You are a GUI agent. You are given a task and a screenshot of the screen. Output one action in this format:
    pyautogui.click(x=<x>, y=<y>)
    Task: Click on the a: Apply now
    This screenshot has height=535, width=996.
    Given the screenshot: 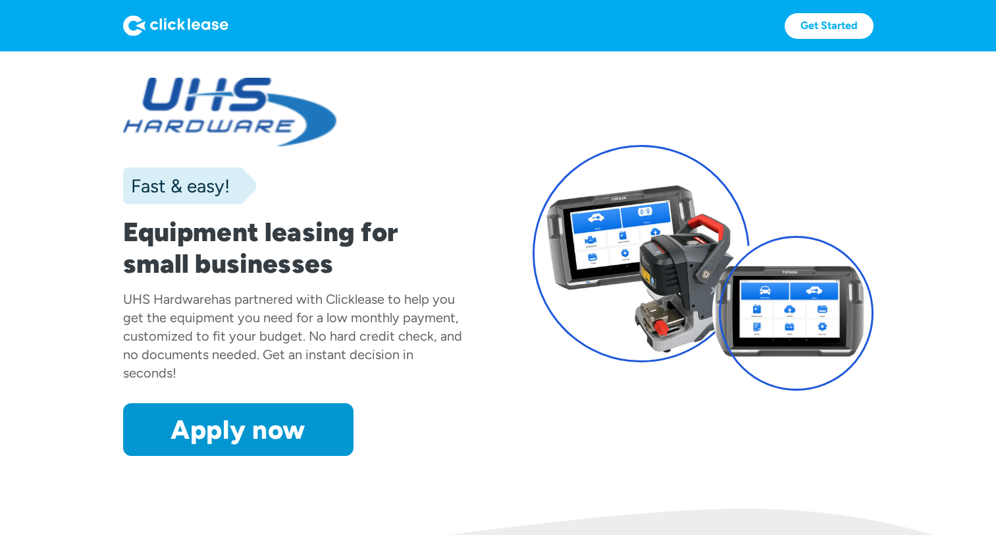 What is the action you would take?
    pyautogui.click(x=238, y=429)
    